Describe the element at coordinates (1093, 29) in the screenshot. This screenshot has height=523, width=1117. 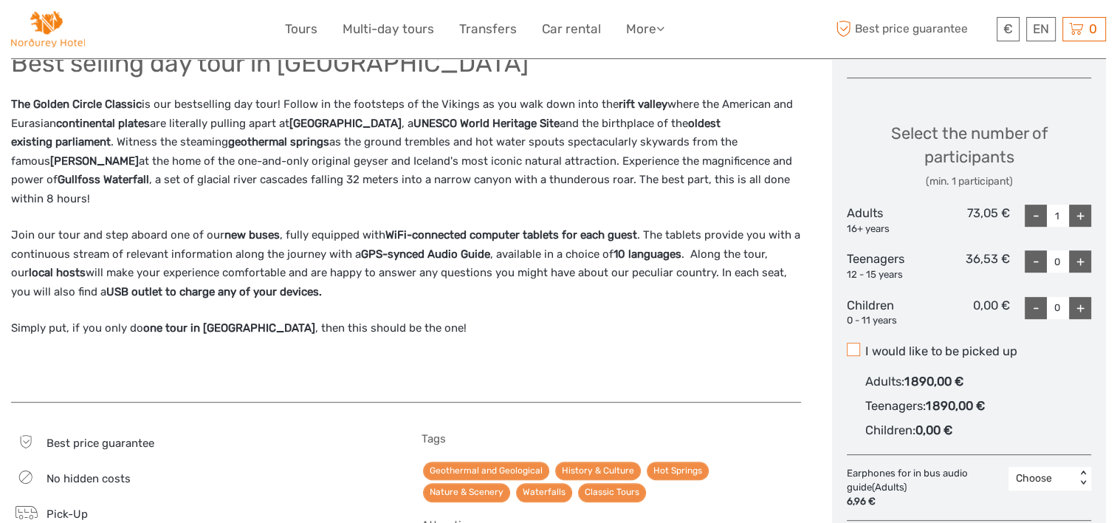
I see `span: 0` at that location.